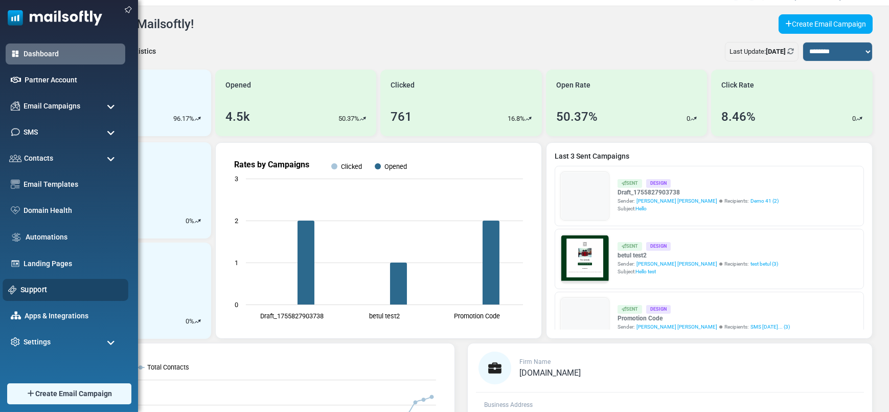 This screenshot has height=412, width=889. What do you see at coordinates (709, 156) in the screenshot?
I see `a: Last 3 Sent Campaigns` at bounding box center [709, 156].